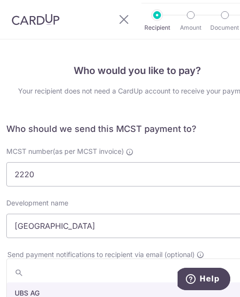 The height and width of the screenshot is (297, 240). I want to click on span: MCST number(as per MCST invoice), so click(65, 151).